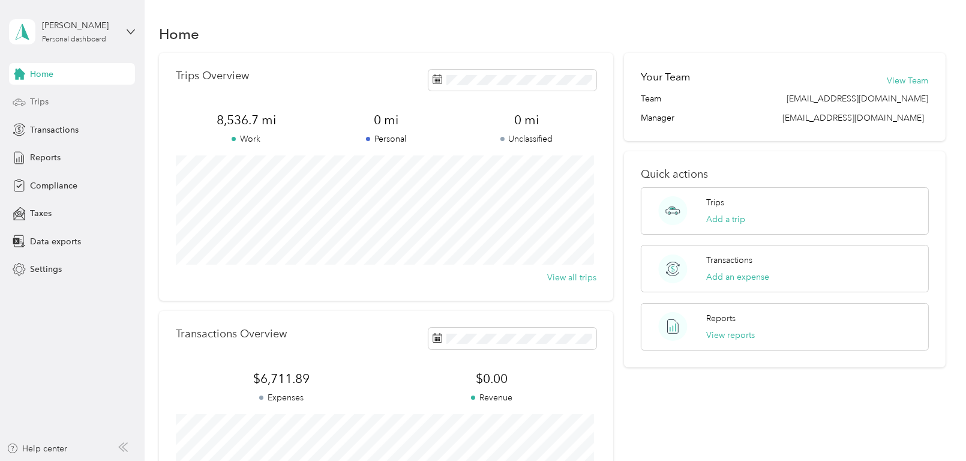  What do you see at coordinates (386, 139) in the screenshot?
I see `p: Personal` at bounding box center [386, 139].